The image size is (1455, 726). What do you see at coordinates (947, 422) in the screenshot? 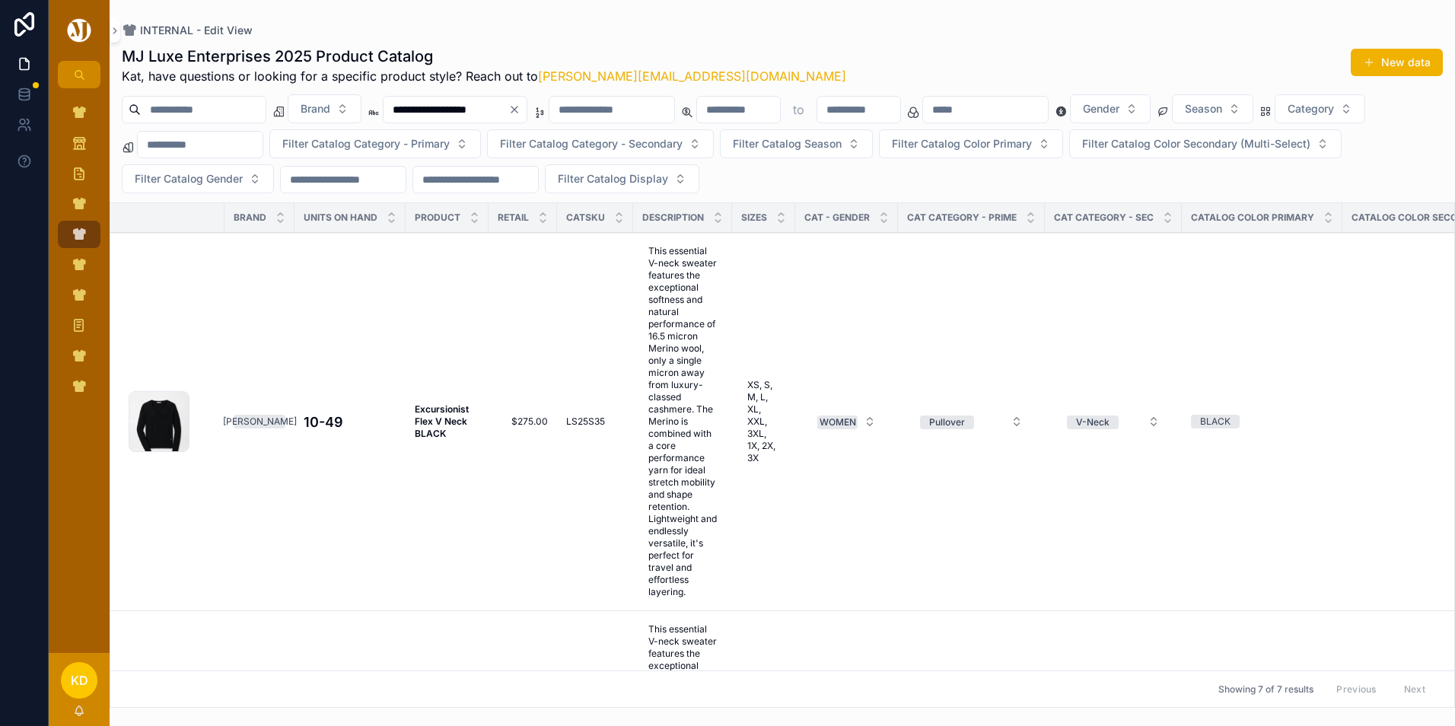
I see `div: Pullover` at bounding box center [947, 422].